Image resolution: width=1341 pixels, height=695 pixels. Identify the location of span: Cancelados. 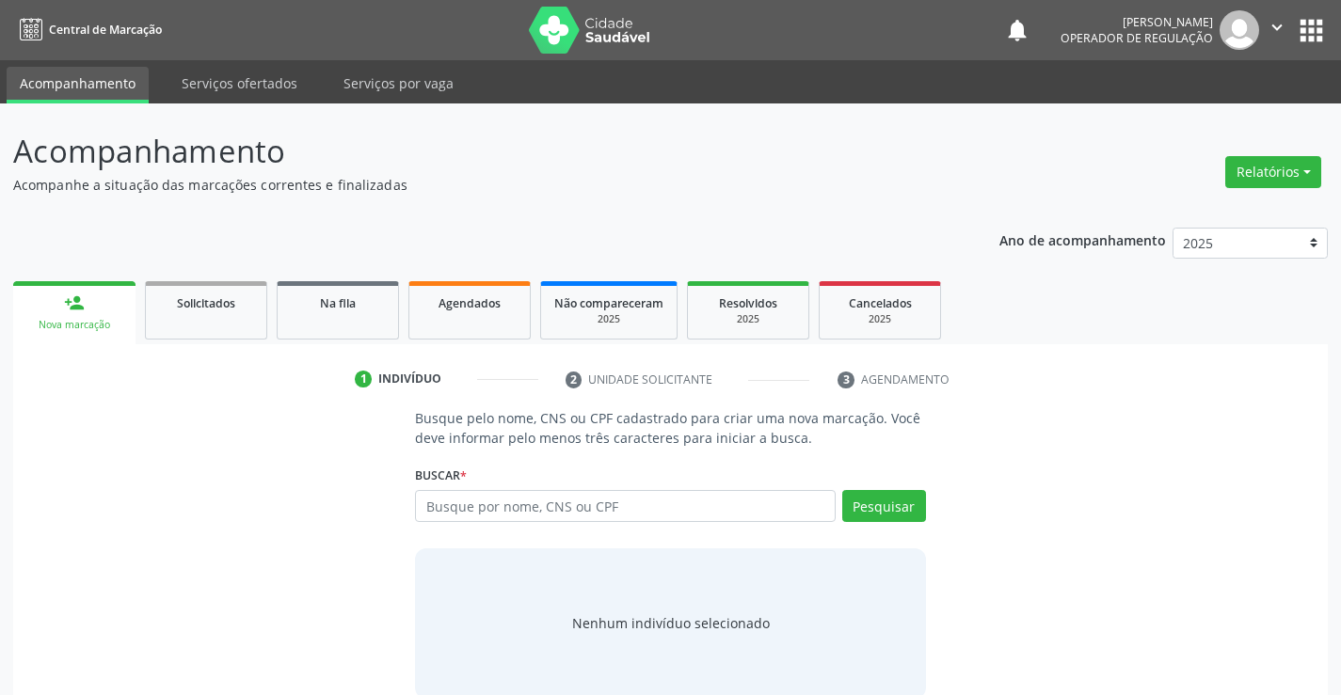
(880, 303).